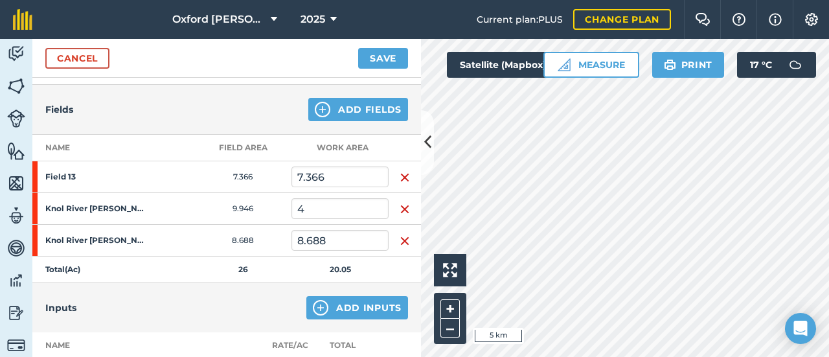 This screenshot has width=829, height=357. What do you see at coordinates (243, 269) in the screenshot?
I see `strong: 26` at bounding box center [243, 269].